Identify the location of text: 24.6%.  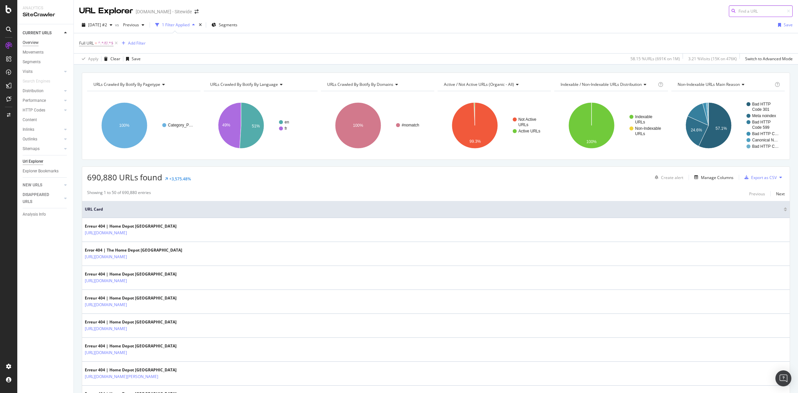
(696, 130).